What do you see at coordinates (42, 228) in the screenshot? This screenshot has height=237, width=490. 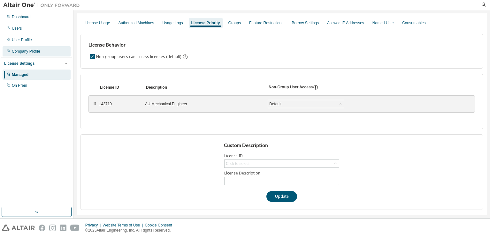 I see `img: facebook.svg` at bounding box center [42, 228].